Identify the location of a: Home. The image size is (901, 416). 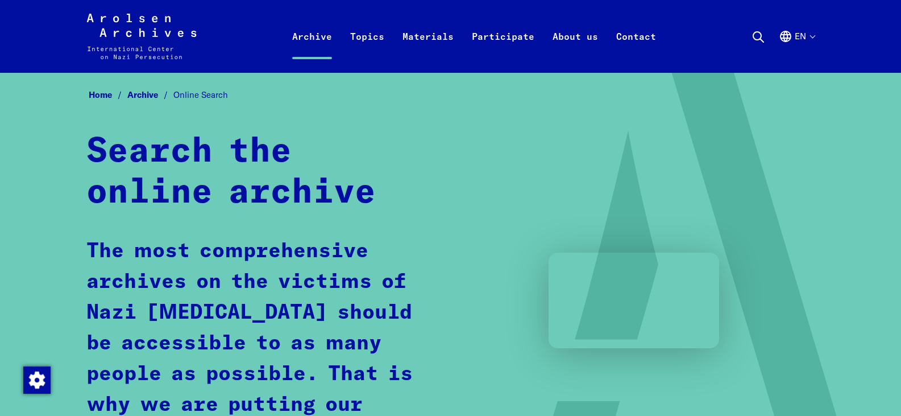
(108, 94).